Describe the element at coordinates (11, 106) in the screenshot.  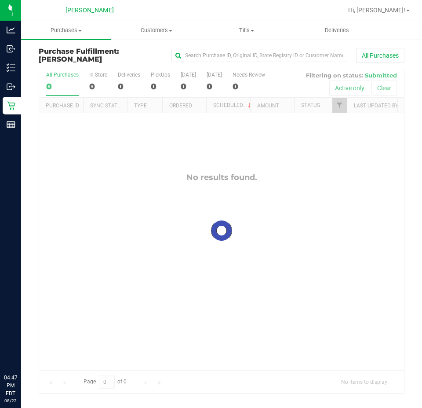
I see `inline-svg: Retail` at that location.